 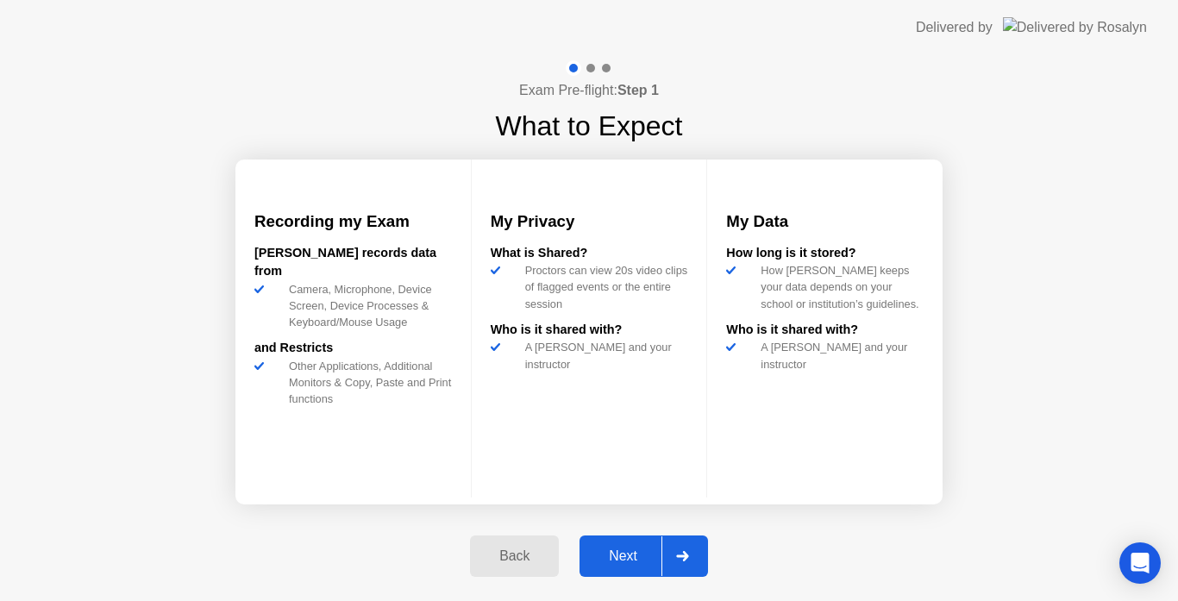 What do you see at coordinates (603, 287) in the screenshot?
I see `div: Proctors can view 20s video clips of flagged events or the entire session` at bounding box center [603, 287].